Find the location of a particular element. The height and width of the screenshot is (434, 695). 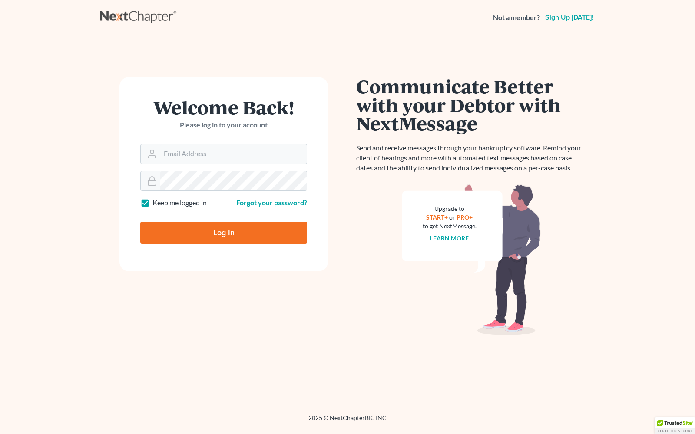

a: PRO+ is located at coordinates (465, 217).